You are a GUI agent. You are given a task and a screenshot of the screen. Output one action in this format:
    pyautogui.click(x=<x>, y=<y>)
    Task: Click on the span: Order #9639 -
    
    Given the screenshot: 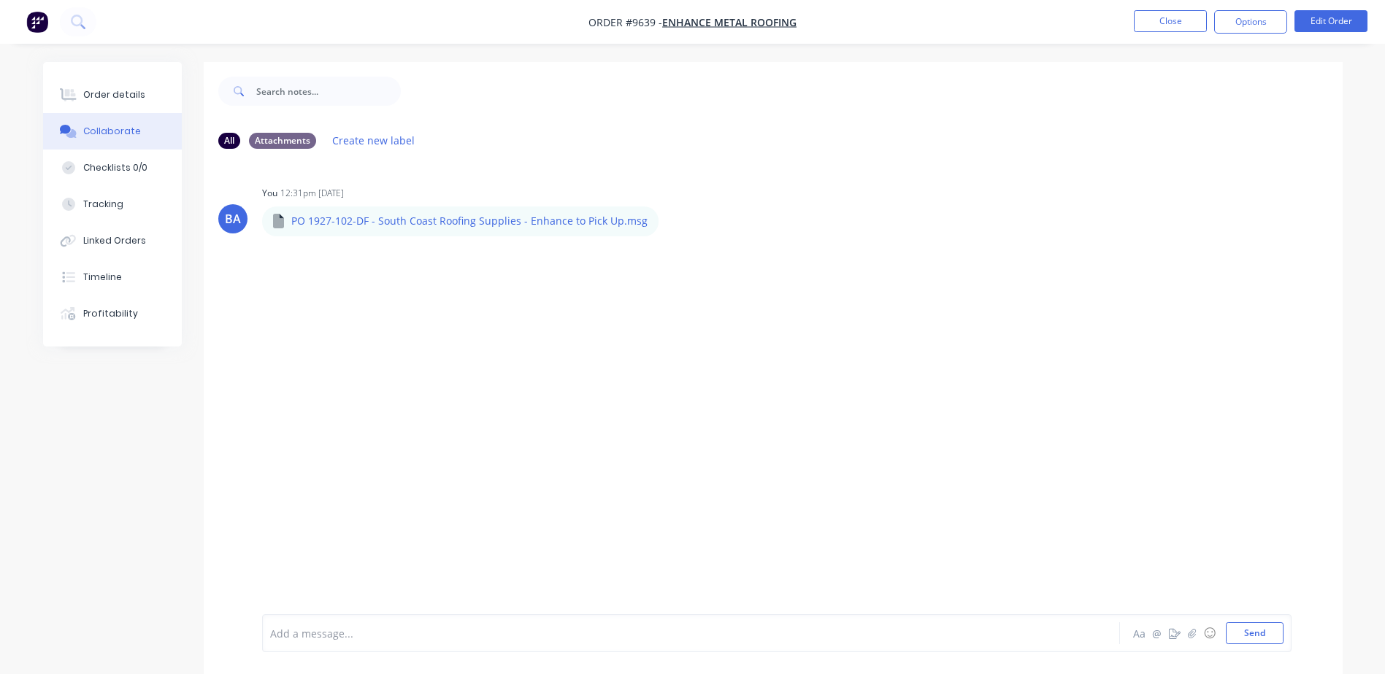 What is the action you would take?
    pyautogui.click(x=625, y=22)
    